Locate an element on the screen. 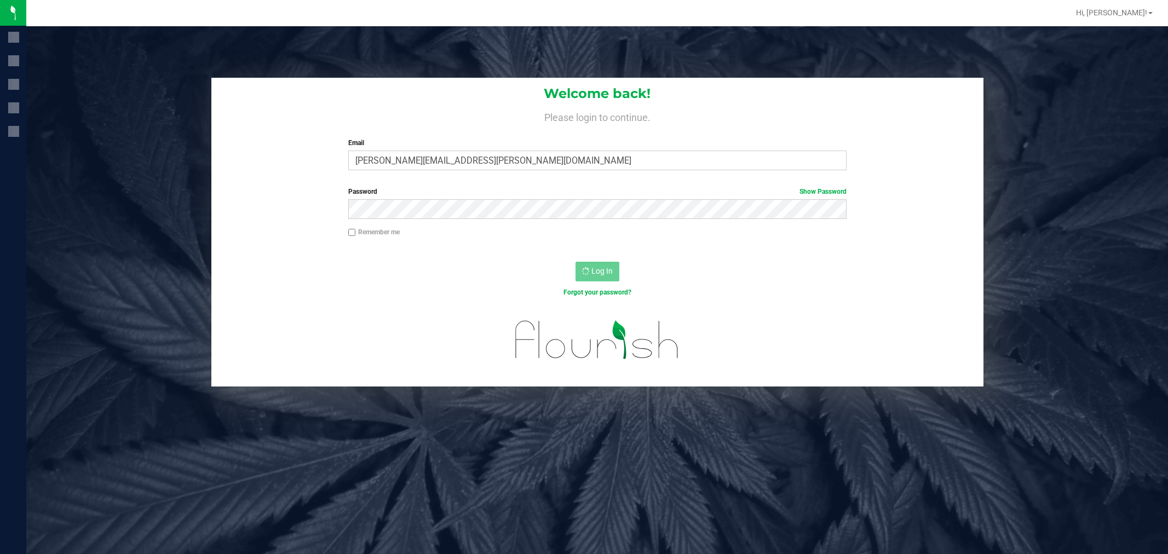  a: Show Password is located at coordinates (823, 192).